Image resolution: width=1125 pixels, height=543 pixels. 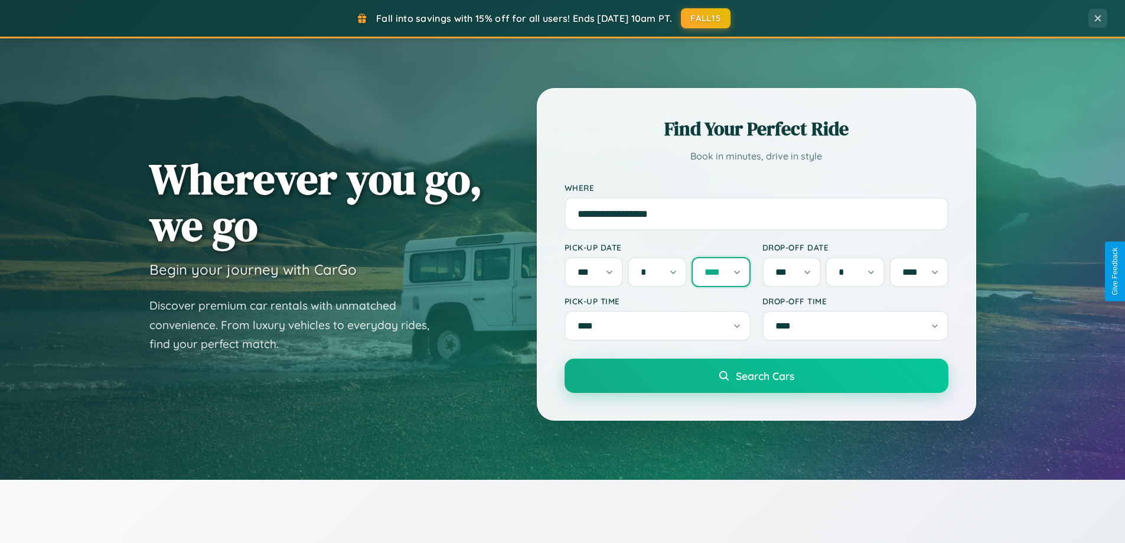 I want to click on p: Book in minutes, drive in style, so click(x=756, y=156).